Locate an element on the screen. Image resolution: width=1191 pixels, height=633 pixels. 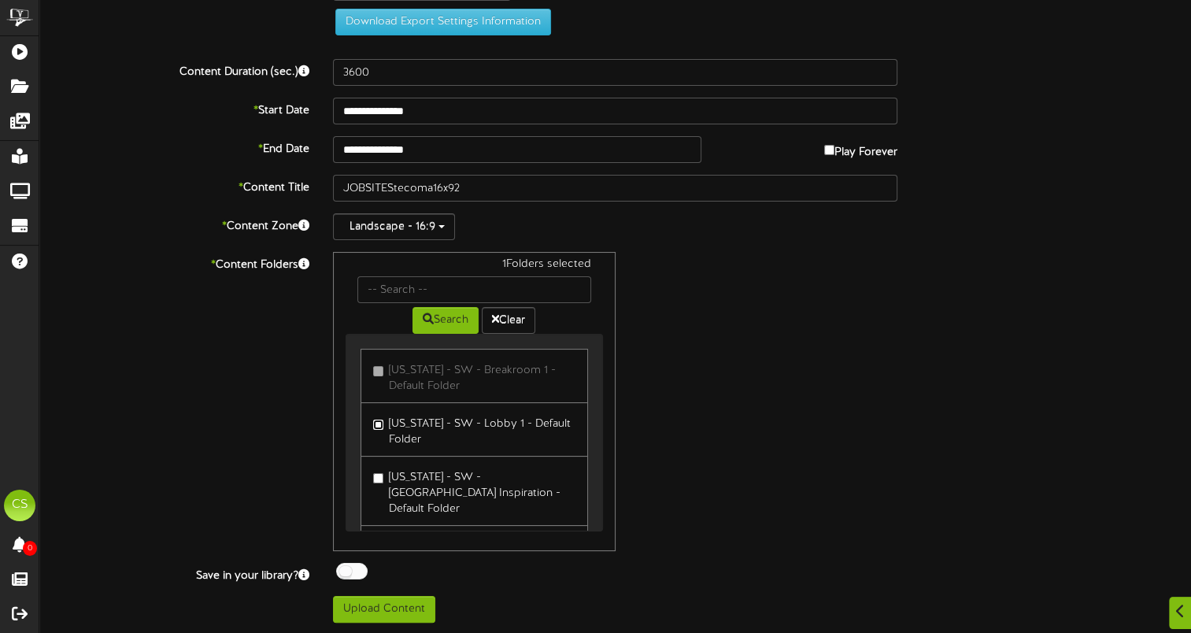
div: 1 Folders selected is located at coordinates (474, 266).